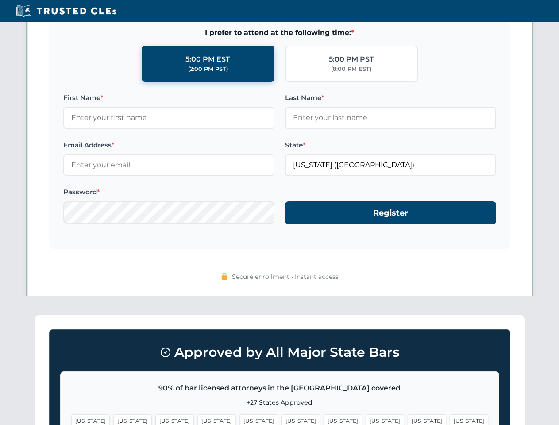  I want to click on label: First Name, so click(169, 98).